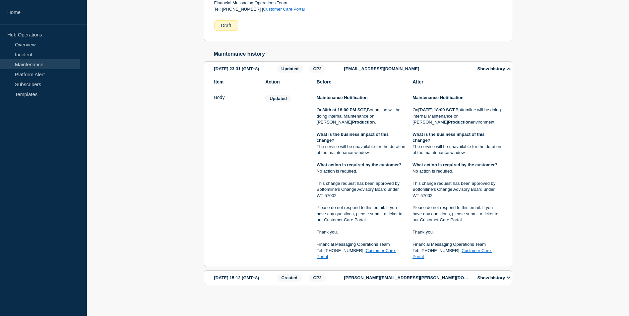 The width and height of the screenshot is (629, 316). What do you see at coordinates (284, 9) in the screenshot?
I see `a: Customer Care Portal` at bounding box center [284, 9].